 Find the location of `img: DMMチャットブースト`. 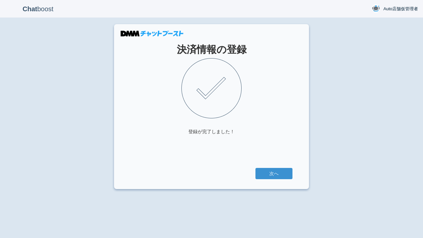

img: DMMチャットブースト is located at coordinates (152, 33).